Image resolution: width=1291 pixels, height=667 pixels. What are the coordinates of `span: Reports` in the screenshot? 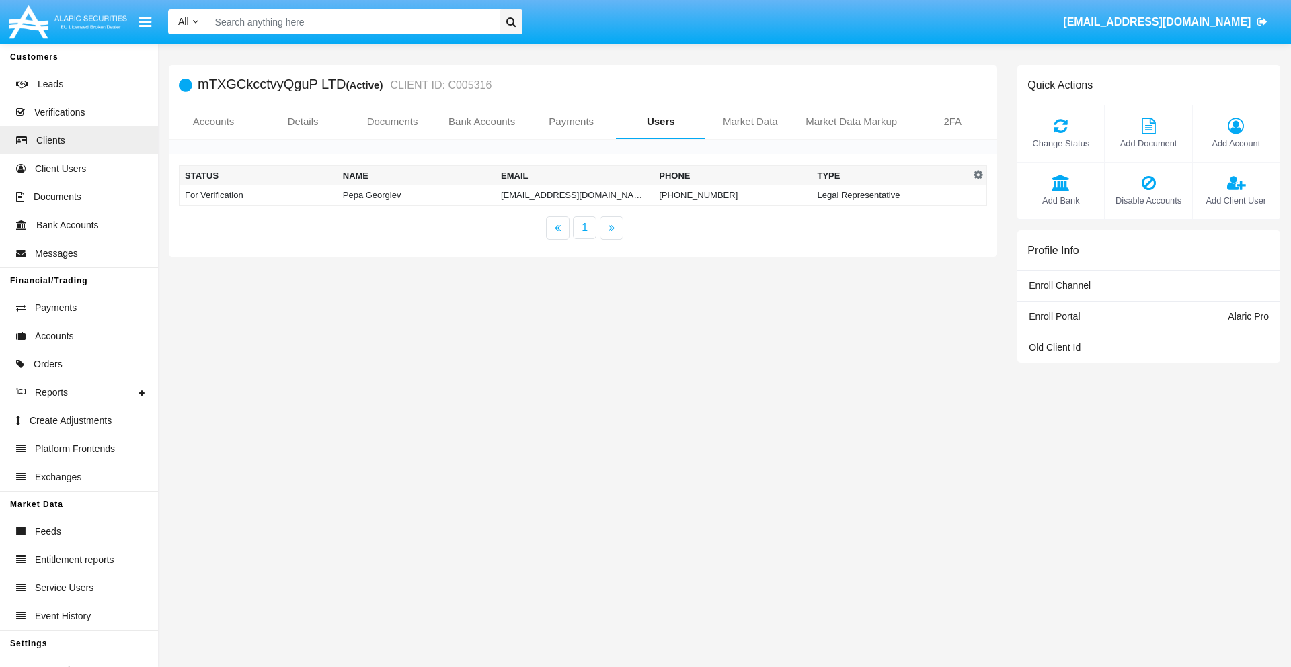 It's located at (51, 393).